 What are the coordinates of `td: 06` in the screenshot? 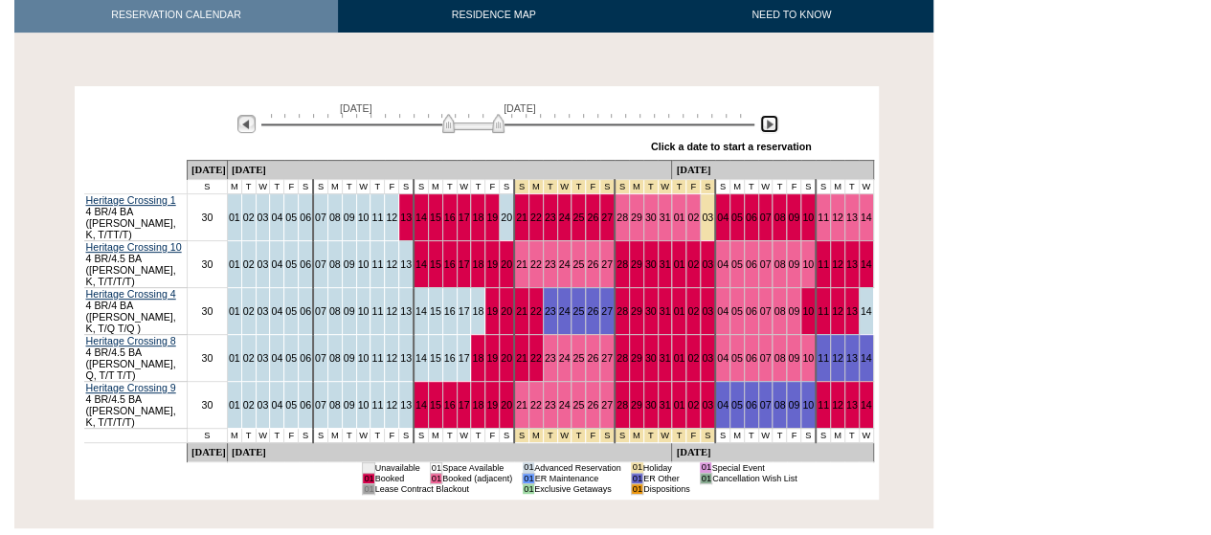 It's located at (305, 404).